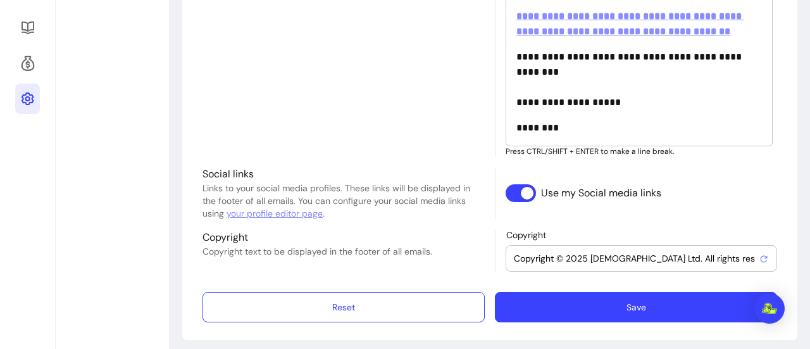 This screenshot has width=810, height=349. What do you see at coordinates (584, 193) in the screenshot?
I see `input: Use my Social media links` at bounding box center [584, 193].